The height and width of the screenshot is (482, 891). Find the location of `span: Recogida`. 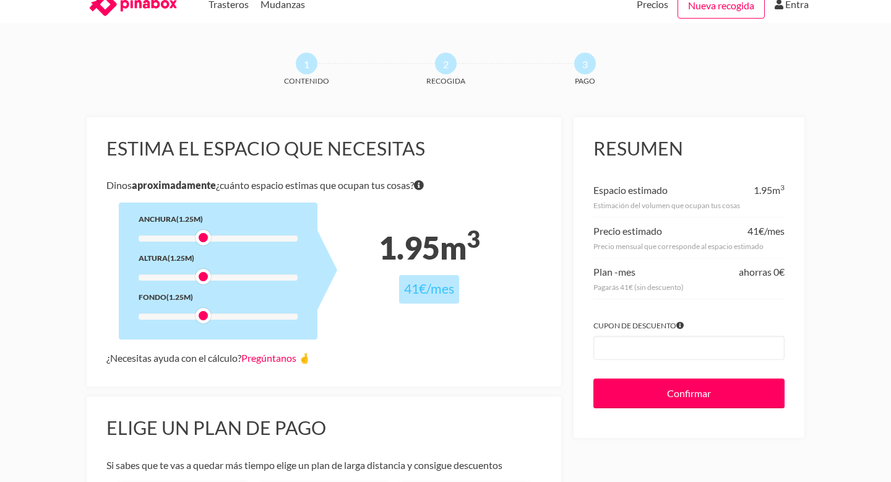

span: Recogida is located at coordinates (446, 80).